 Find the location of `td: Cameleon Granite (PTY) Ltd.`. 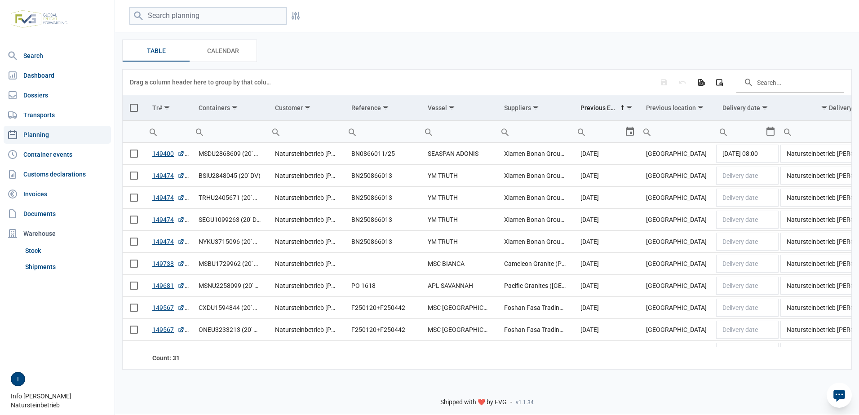

td: Cameleon Granite (PTY) Ltd. is located at coordinates (535, 264).